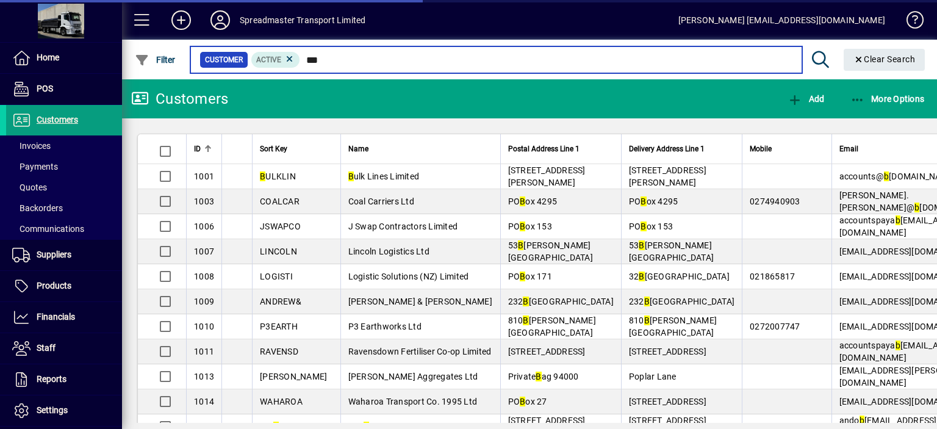 Image resolution: width=937 pixels, height=429 pixels. Describe the element at coordinates (409, 276) in the screenshot. I see `span: Logistic Solutions (NZ) Limited` at that location.